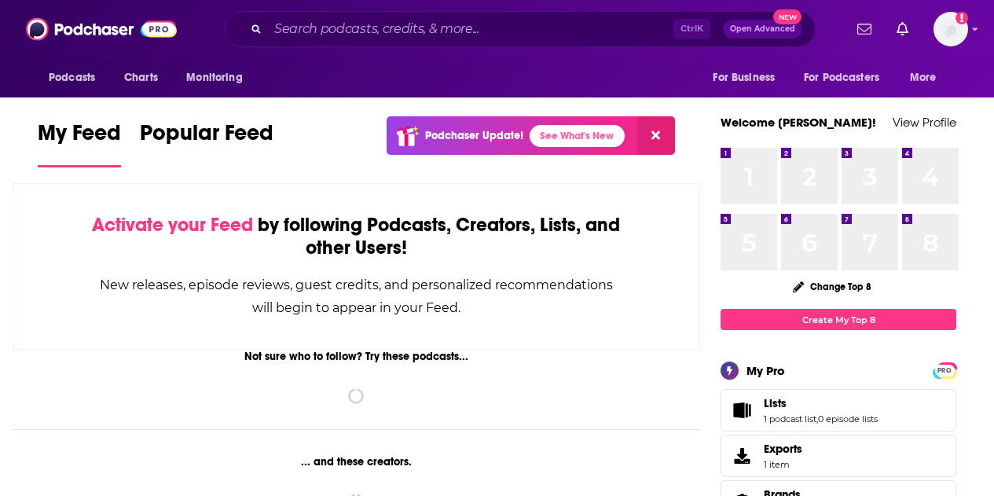  What do you see at coordinates (765, 370) in the screenshot?
I see `div: My Pro` at bounding box center [765, 370].